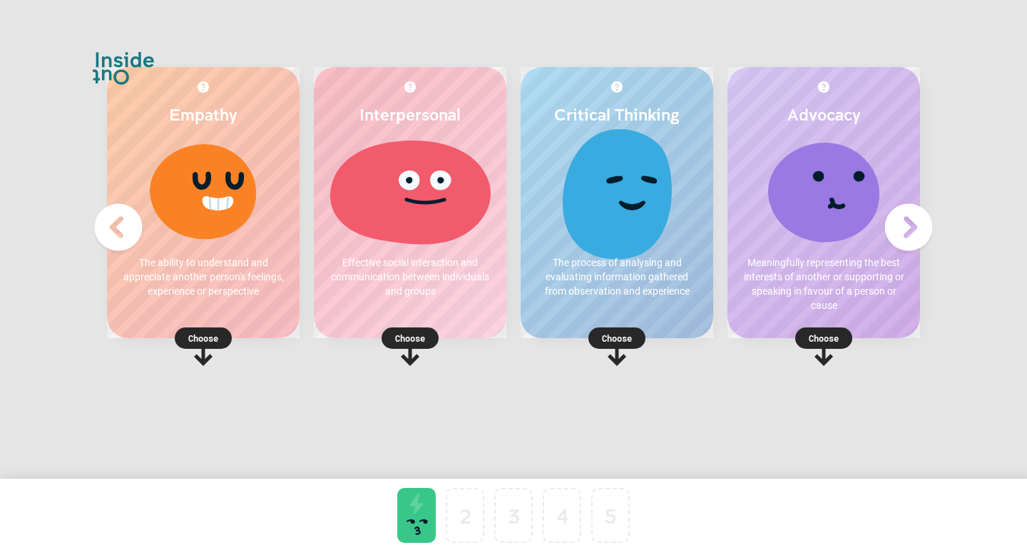 The height and width of the screenshot is (555, 1027). I want to click on p: Effective social interaction and communication between individuals and groups, so click(410, 277).